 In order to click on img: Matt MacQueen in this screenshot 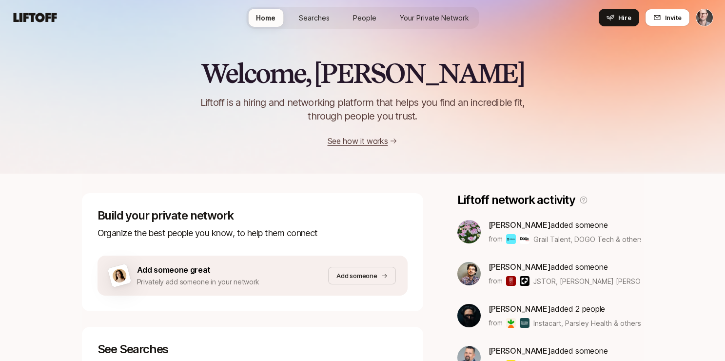, I will do `click(705, 18)`.